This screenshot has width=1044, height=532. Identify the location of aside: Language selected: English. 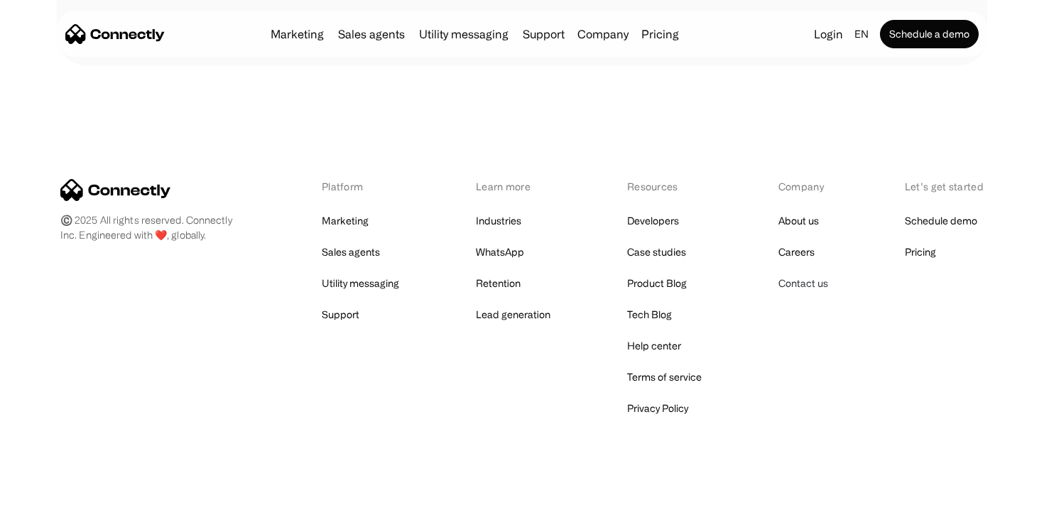
(50, 516).